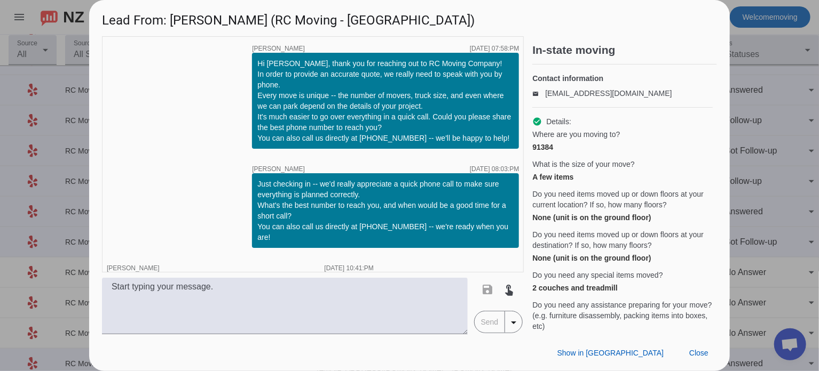 The width and height of the screenshot is (819, 371). What do you see at coordinates (624, 50) in the screenshot?
I see `h2: In-state moving` at bounding box center [624, 50].